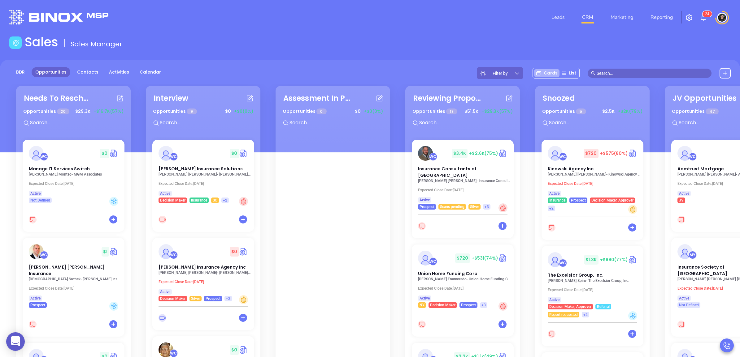 This screenshot has width=740, height=357. Describe the element at coordinates (321, 111) in the screenshot. I see `span: 0` at that location.